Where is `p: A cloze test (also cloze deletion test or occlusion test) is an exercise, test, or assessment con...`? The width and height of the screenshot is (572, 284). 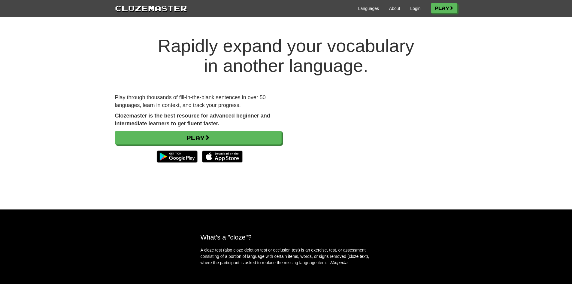 p: A cloze test (also cloze deletion test or occlusion test) is an exercise, test, or assessment con... is located at coordinates (286, 256).